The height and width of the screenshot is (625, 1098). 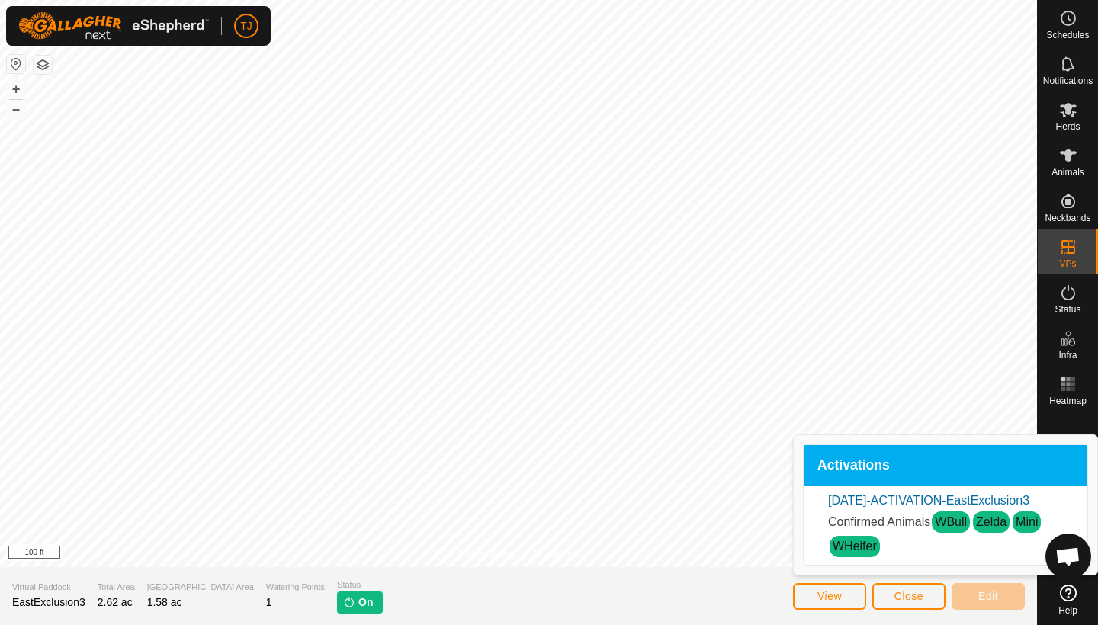 I want to click on span: On, so click(x=365, y=602).